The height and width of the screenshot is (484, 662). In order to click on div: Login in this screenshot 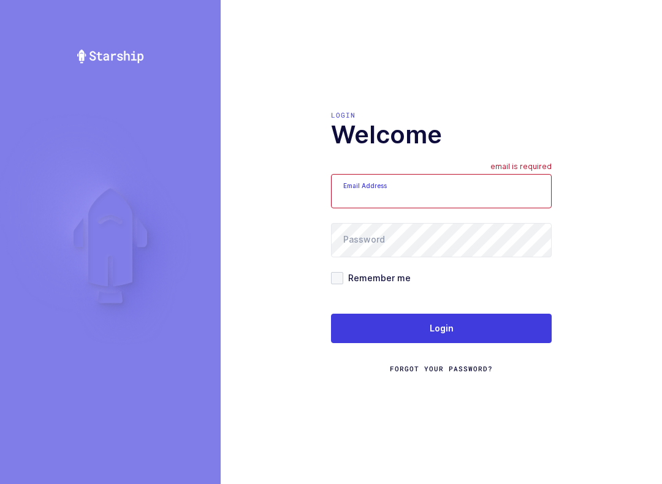, I will do `click(441, 115)`.